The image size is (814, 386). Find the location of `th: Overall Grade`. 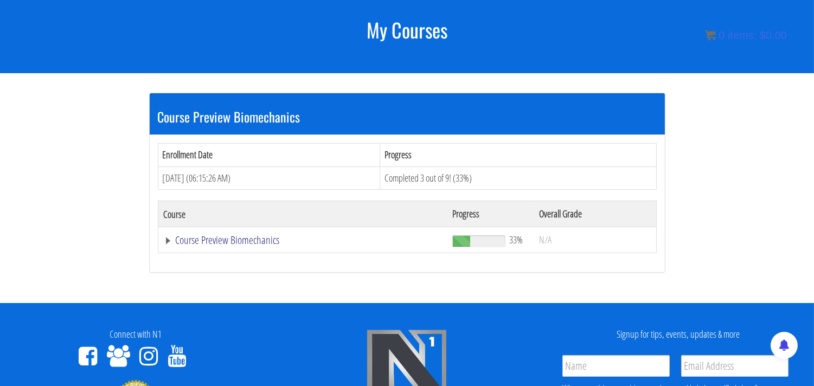

th: Overall Grade is located at coordinates (595, 214).